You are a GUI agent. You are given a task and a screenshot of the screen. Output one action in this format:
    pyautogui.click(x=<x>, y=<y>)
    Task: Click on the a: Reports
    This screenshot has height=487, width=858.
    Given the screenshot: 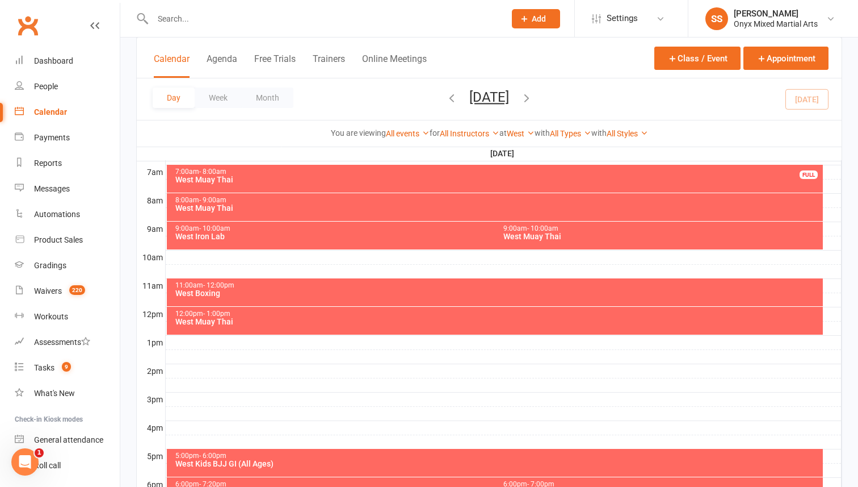 What is the action you would take?
    pyautogui.click(x=67, y=163)
    